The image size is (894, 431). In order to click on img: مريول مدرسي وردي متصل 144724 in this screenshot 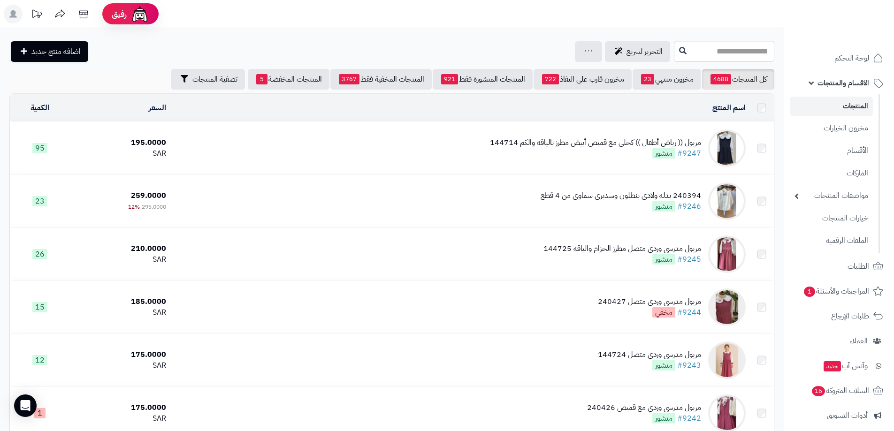, I will do `click(727, 360)`.